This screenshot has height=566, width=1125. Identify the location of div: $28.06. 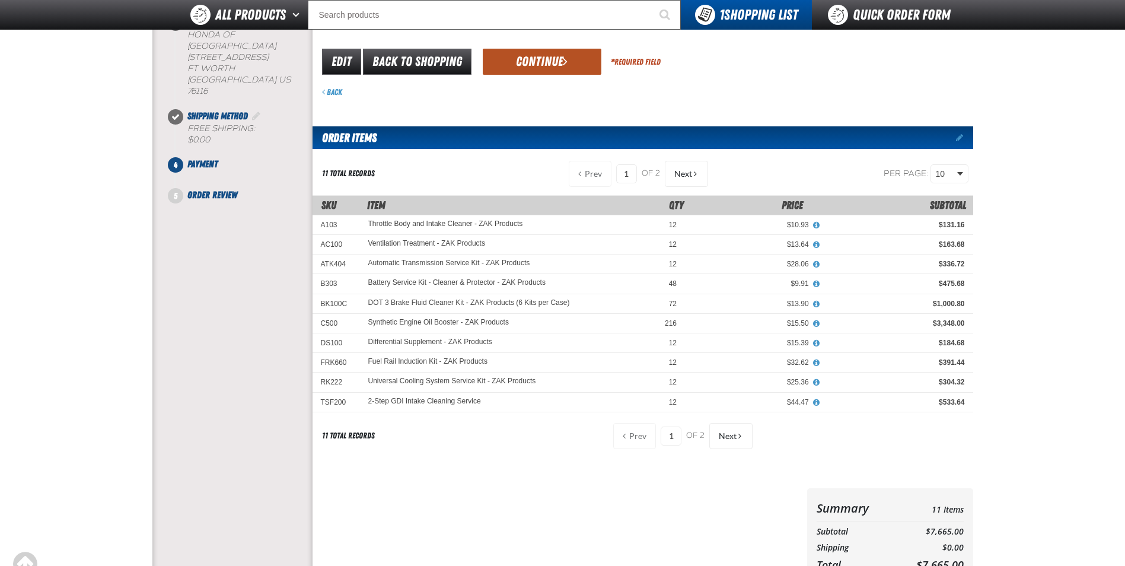
(751, 264).